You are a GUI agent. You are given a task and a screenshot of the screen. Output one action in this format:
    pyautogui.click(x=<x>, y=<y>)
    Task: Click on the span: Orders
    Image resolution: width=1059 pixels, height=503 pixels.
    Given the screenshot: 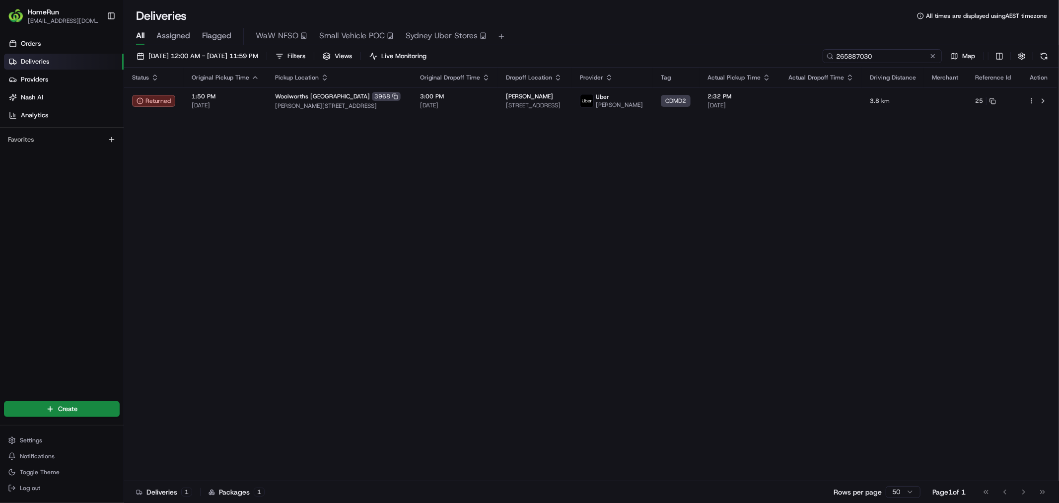 What is the action you would take?
    pyautogui.click(x=31, y=44)
    